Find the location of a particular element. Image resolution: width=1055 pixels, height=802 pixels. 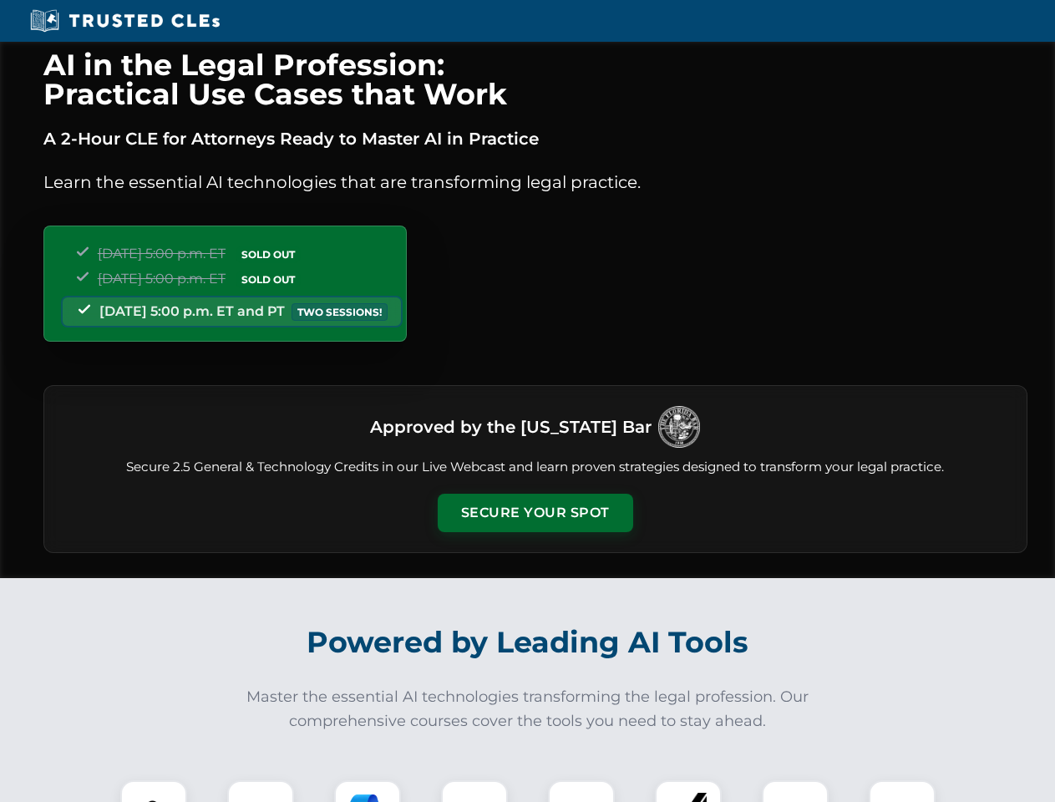

h1: AI in the Legal Profession: Practical Use Cases that Work is located at coordinates (535, 79).